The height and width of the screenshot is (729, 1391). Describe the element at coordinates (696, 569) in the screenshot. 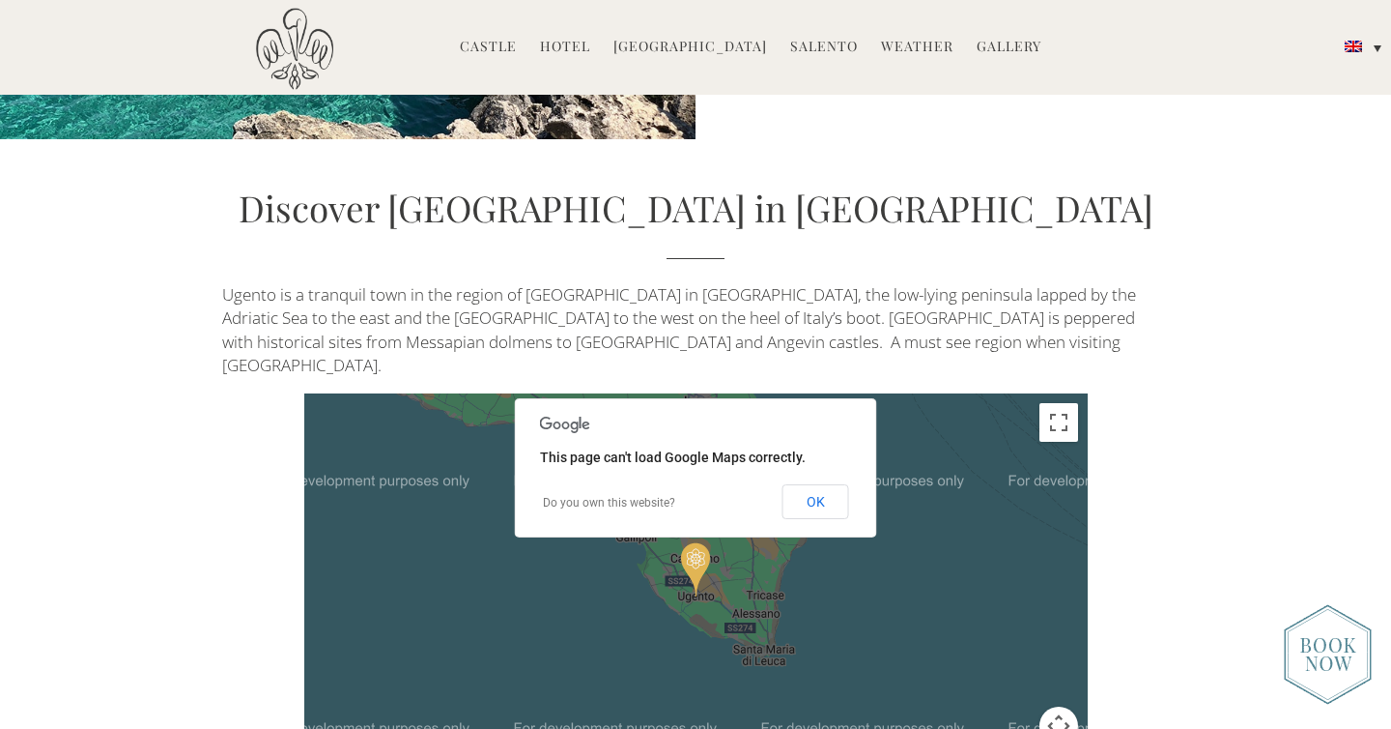

I see `div: Castello di Ugento` at that location.